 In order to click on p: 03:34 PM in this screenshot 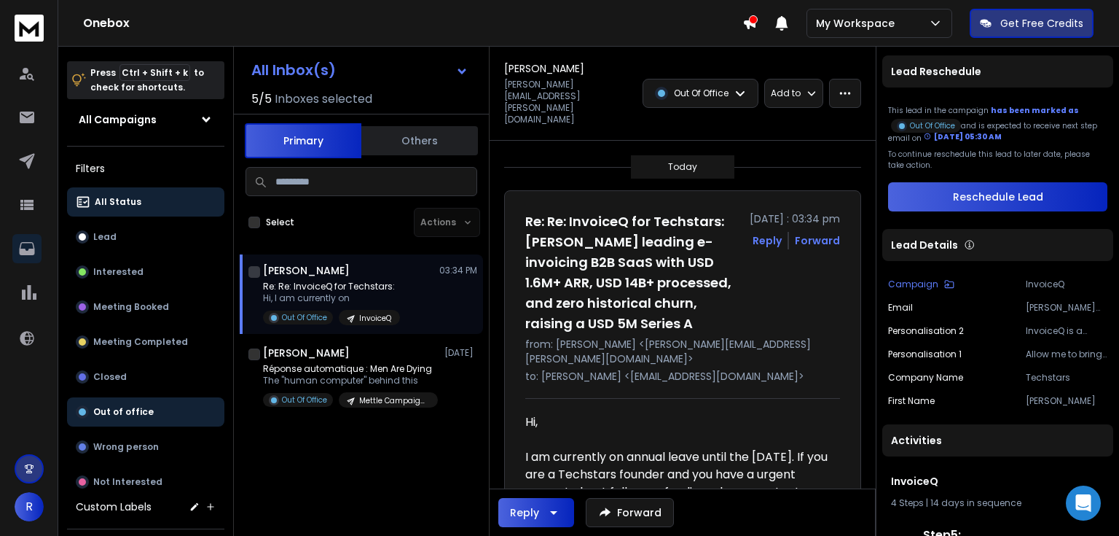, I will do `click(458, 270)`.